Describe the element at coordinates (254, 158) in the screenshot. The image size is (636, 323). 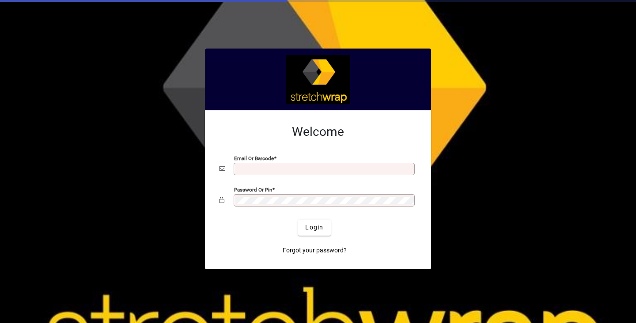
I see `mat-label: Email or Barcode` at that location.